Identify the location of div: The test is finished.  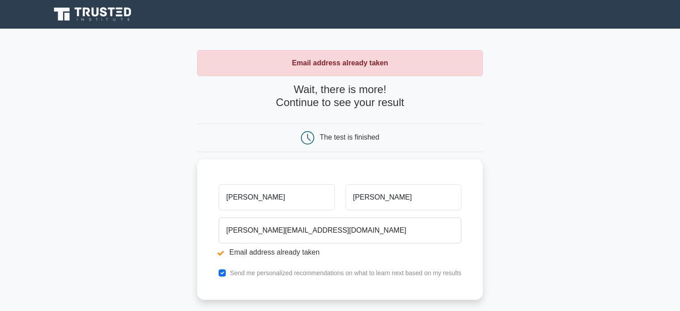
(349, 137).